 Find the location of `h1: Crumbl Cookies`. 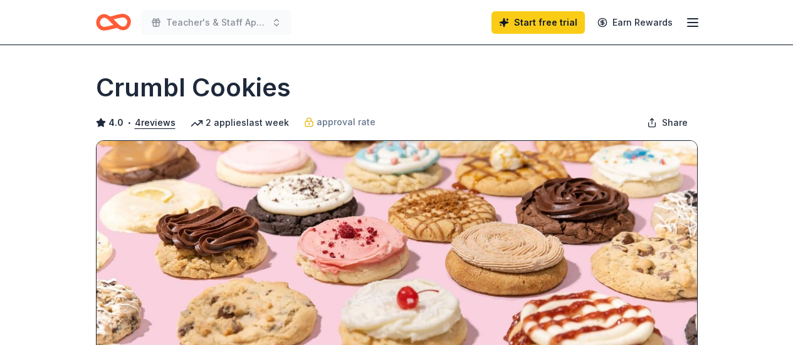

h1: Crumbl Cookies is located at coordinates (193, 88).